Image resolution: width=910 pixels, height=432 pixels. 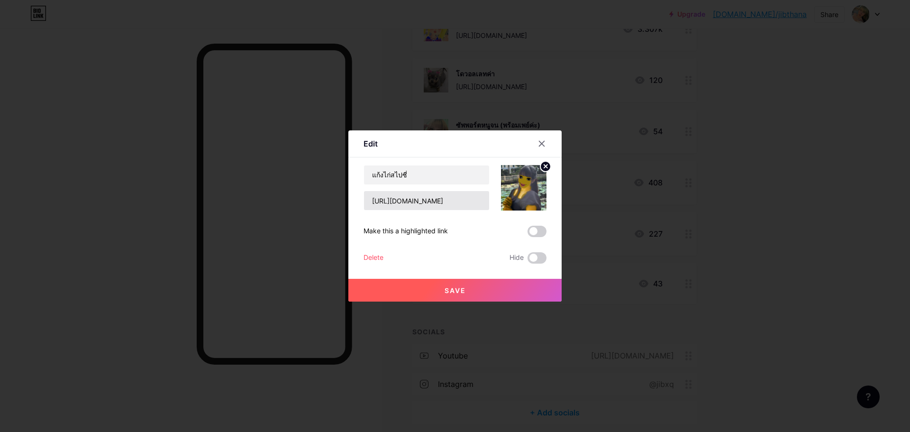 I want to click on input: Title, so click(x=427, y=175).